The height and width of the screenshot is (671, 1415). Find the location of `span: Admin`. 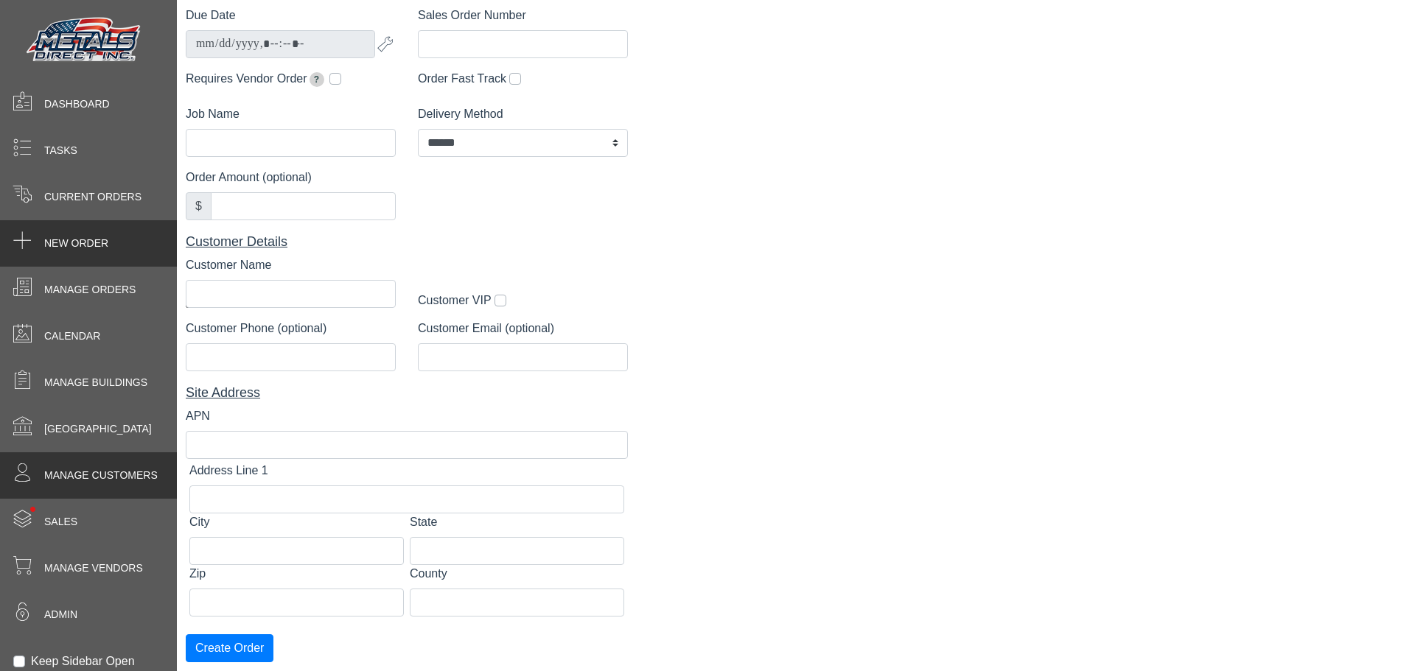

span: Admin is located at coordinates (60, 614).